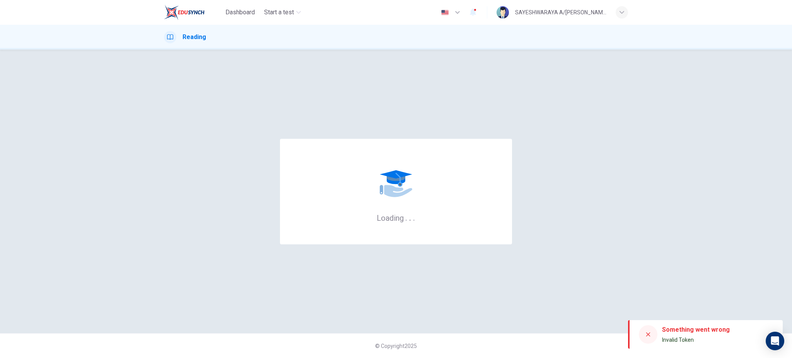 The height and width of the screenshot is (358, 792). I want to click on div: Something went wrong, so click(695, 330).